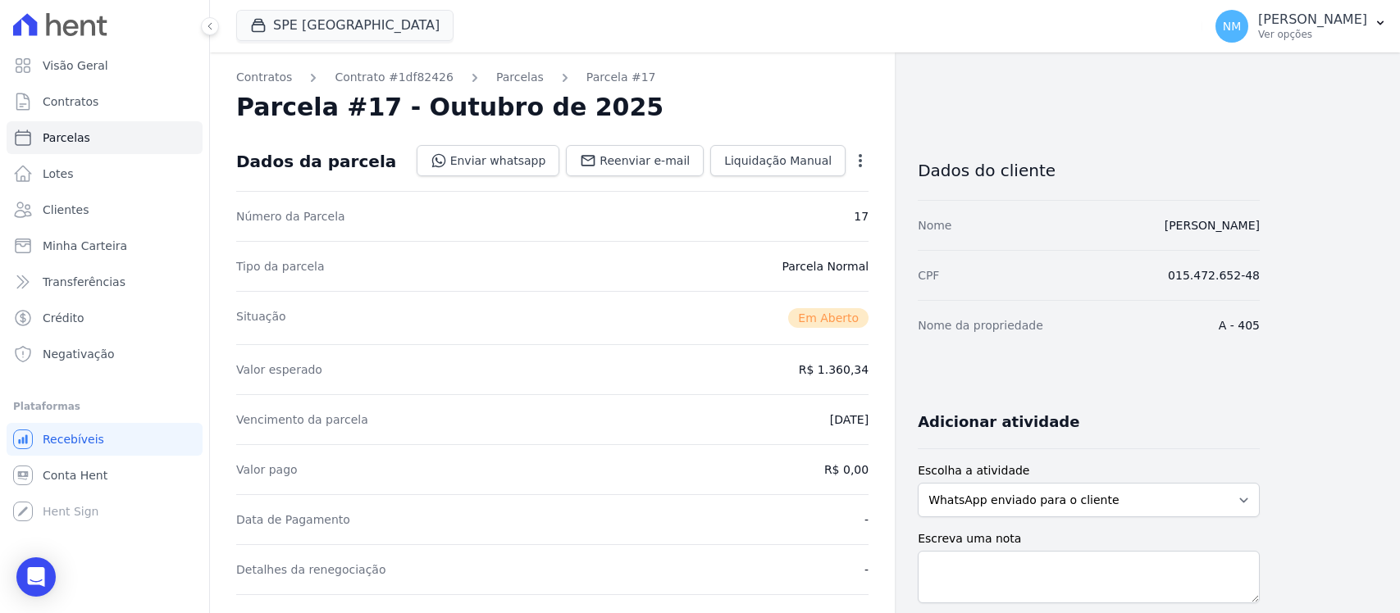 Image resolution: width=1400 pixels, height=613 pixels. I want to click on a: Negativação, so click(104, 354).